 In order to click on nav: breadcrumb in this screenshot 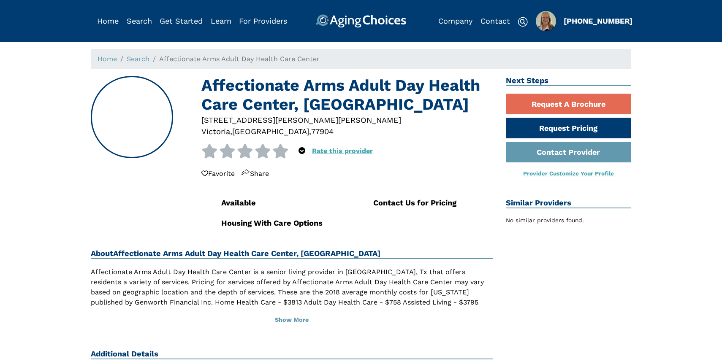, I will do `click(361, 59)`.